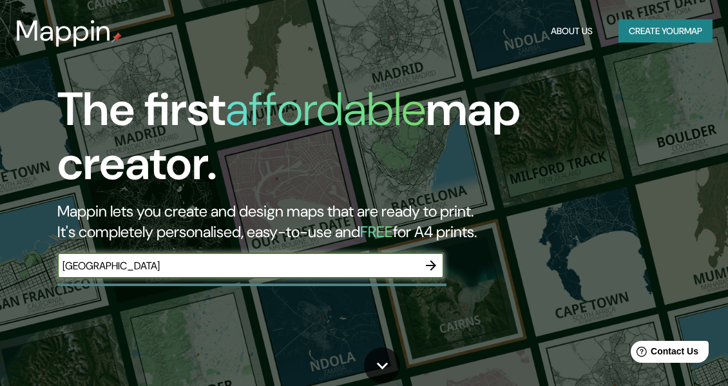 The height and width of the screenshot is (386, 728). I want to click on img: mappin-pin, so click(117, 37).